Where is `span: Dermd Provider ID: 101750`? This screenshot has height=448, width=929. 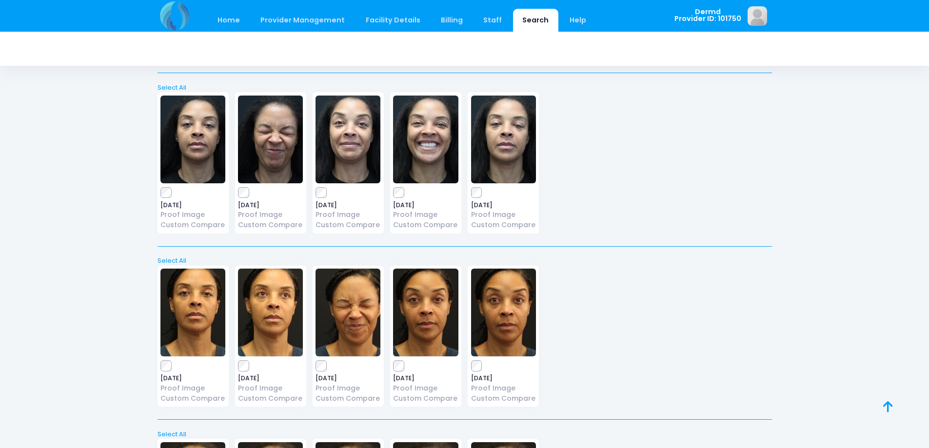
span: Dermd Provider ID: 101750 is located at coordinates (707, 15).